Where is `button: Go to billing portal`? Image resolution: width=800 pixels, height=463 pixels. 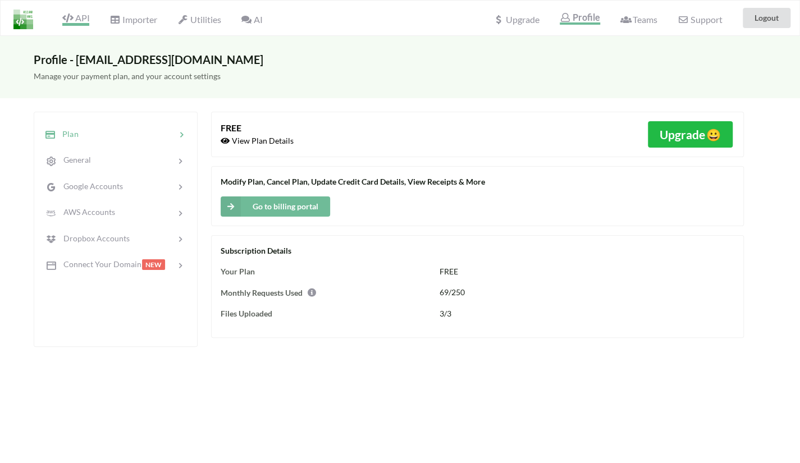 button: Go to billing portal is located at coordinates (275, 206).